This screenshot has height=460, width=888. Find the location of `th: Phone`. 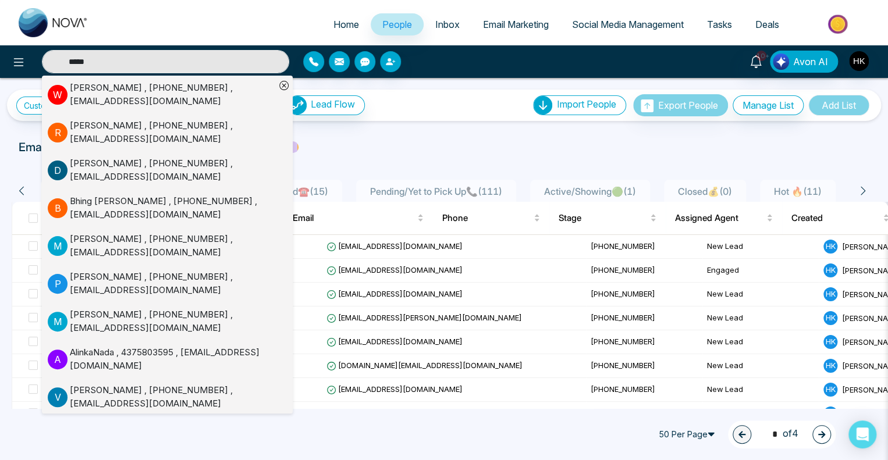

th: Phone is located at coordinates (491, 218).